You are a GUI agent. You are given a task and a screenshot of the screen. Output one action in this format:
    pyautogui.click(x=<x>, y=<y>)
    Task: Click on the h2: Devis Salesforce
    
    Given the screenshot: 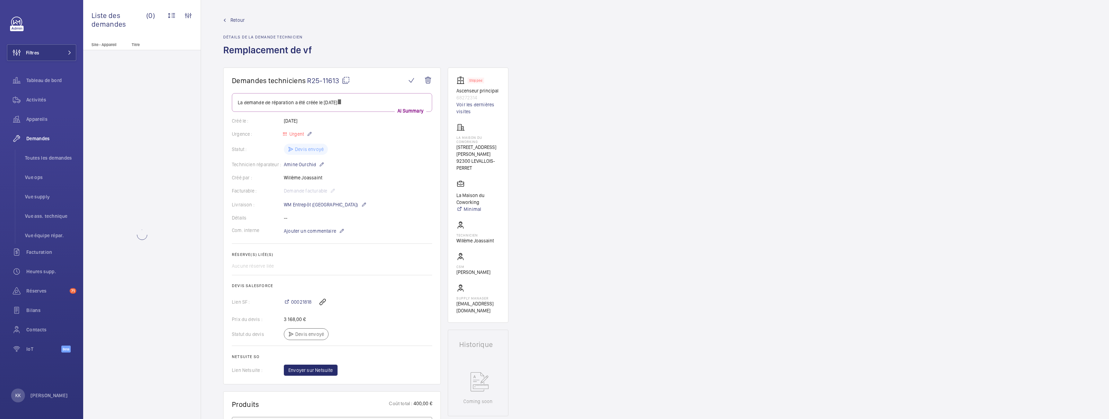 What is the action you would take?
    pyautogui.click(x=332, y=286)
    